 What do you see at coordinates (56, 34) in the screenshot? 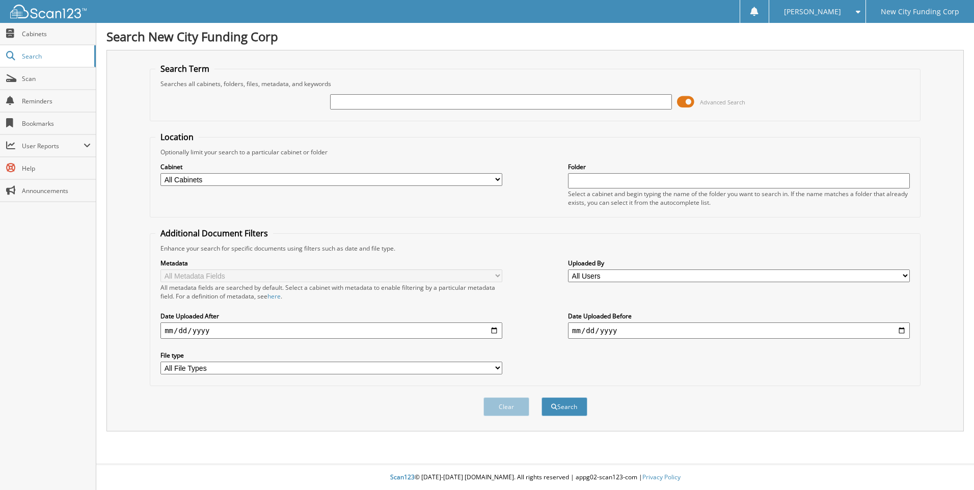
I see `span: Cabinets` at bounding box center [56, 34].